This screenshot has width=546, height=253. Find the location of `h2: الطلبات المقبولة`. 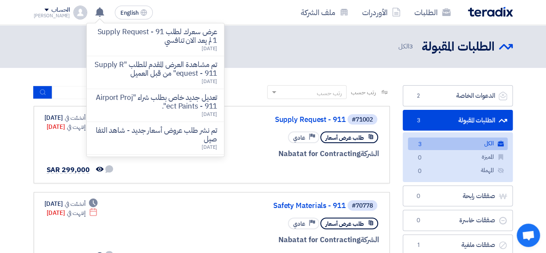

h2: الطلبات المقبولة is located at coordinates (458, 47).